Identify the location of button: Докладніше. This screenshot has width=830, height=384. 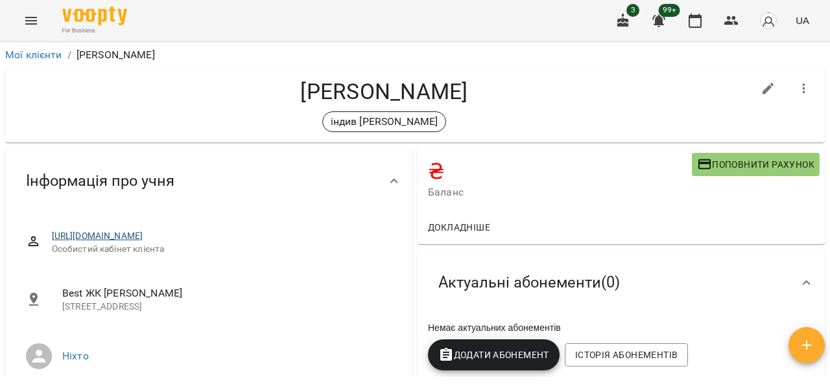
(459, 227).